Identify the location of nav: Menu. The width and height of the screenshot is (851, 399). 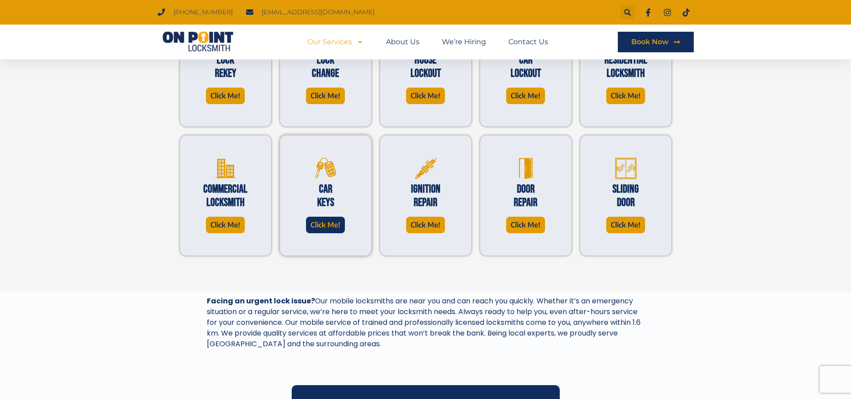
(427, 42).